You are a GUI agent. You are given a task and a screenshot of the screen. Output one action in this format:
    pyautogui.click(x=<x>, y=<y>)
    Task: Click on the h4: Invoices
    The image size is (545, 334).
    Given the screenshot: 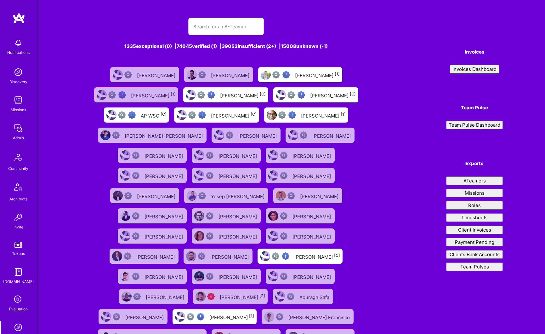 What is the action you would take?
    pyautogui.click(x=474, y=52)
    